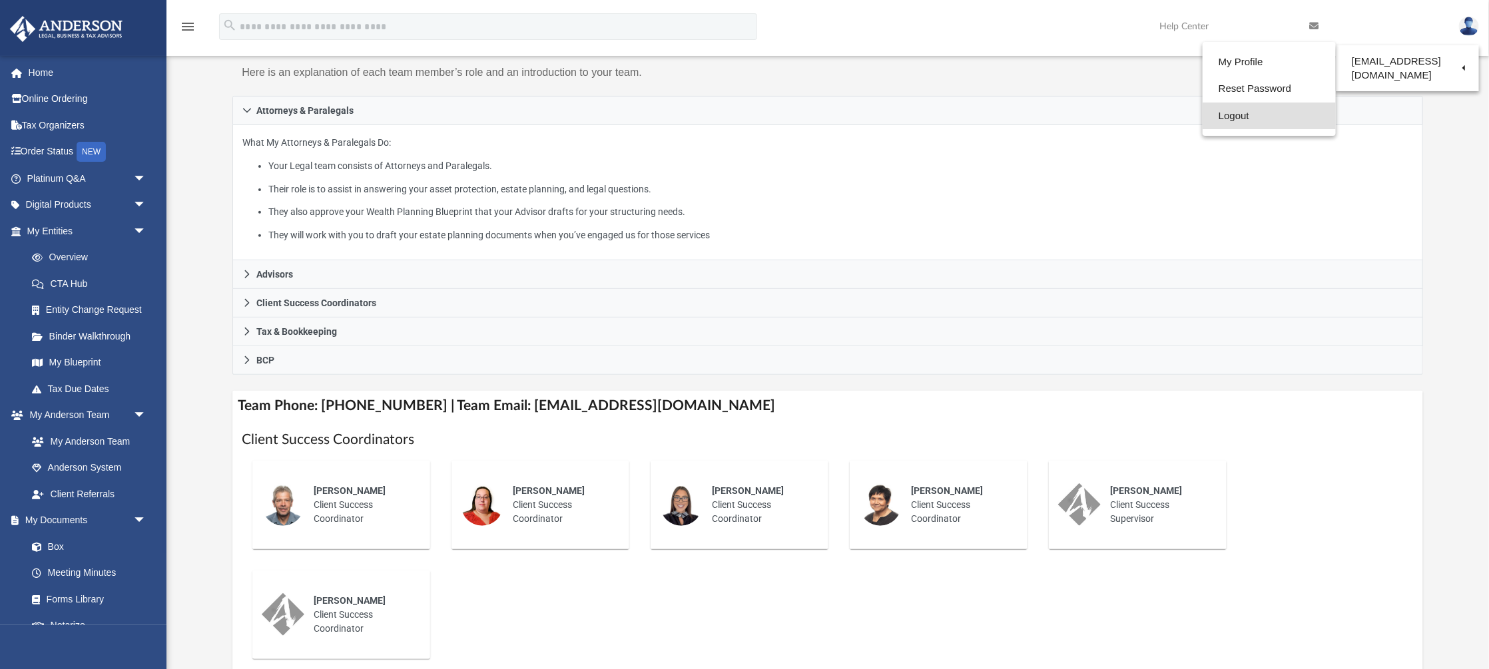  What do you see at coordinates (827, 274) in the screenshot?
I see `a: Advisors` at bounding box center [827, 274].